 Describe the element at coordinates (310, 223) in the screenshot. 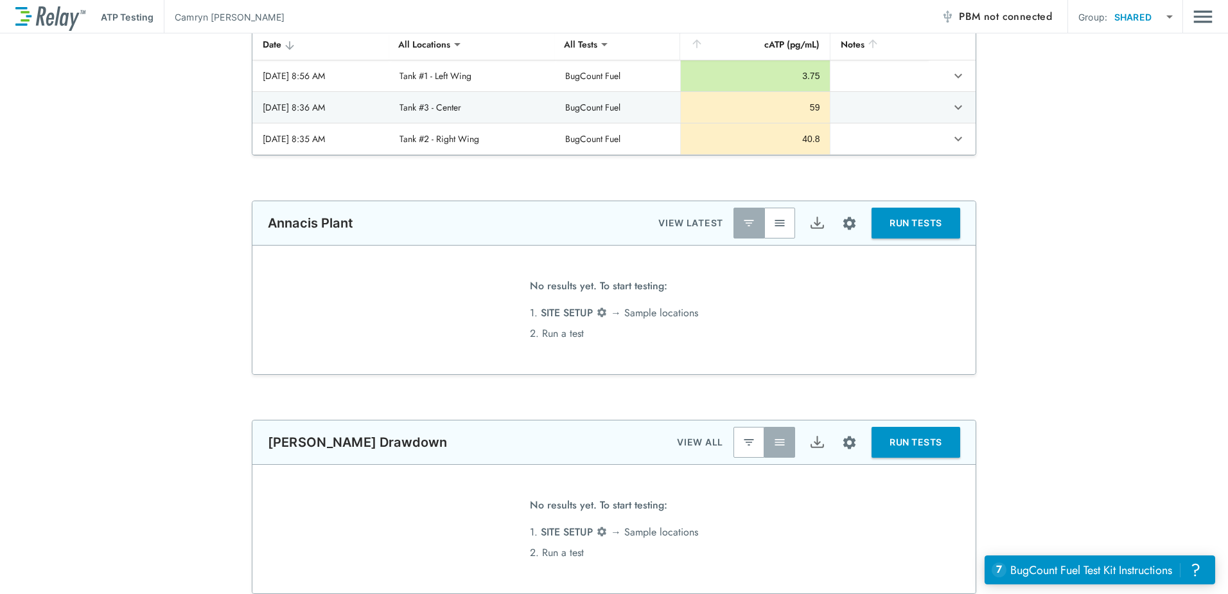

I see `p: Annacis Plant` at that location.